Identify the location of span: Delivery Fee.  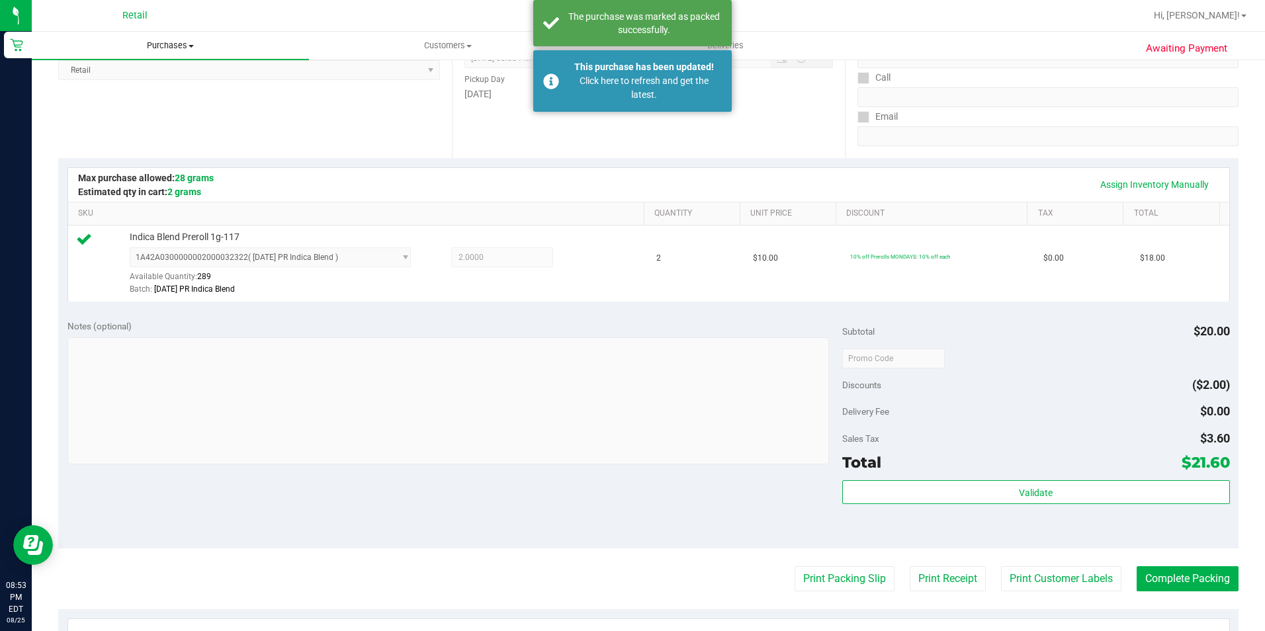
(865, 411).